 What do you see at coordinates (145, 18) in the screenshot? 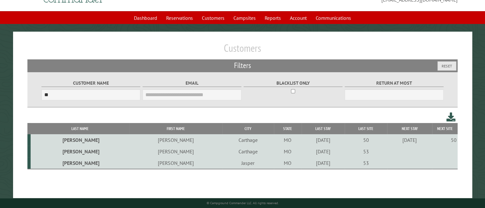
I see `a: Dashboard` at bounding box center [145, 18].